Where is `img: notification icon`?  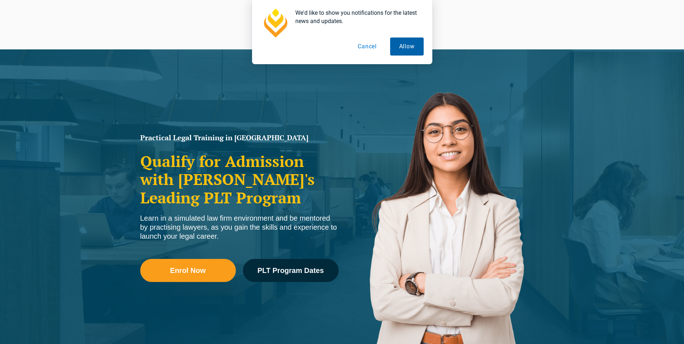 img: notification icon is located at coordinates (275, 23).